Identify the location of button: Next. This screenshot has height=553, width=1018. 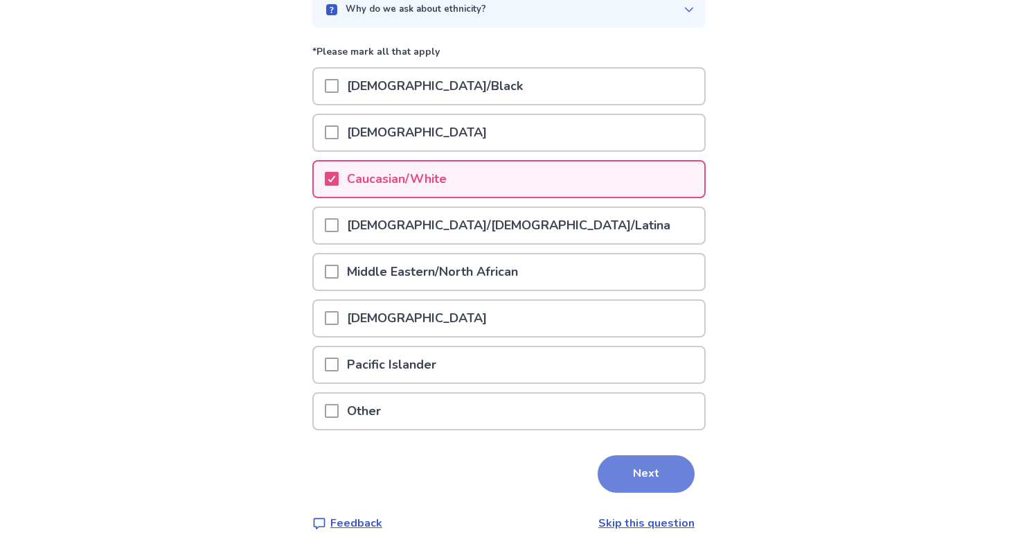
(646, 474).